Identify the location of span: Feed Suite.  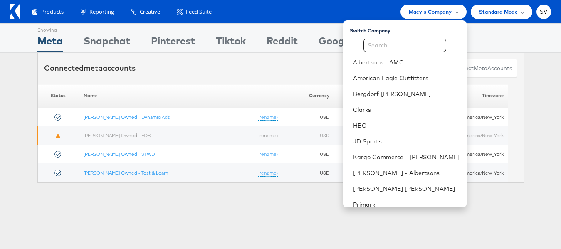
(199, 12).